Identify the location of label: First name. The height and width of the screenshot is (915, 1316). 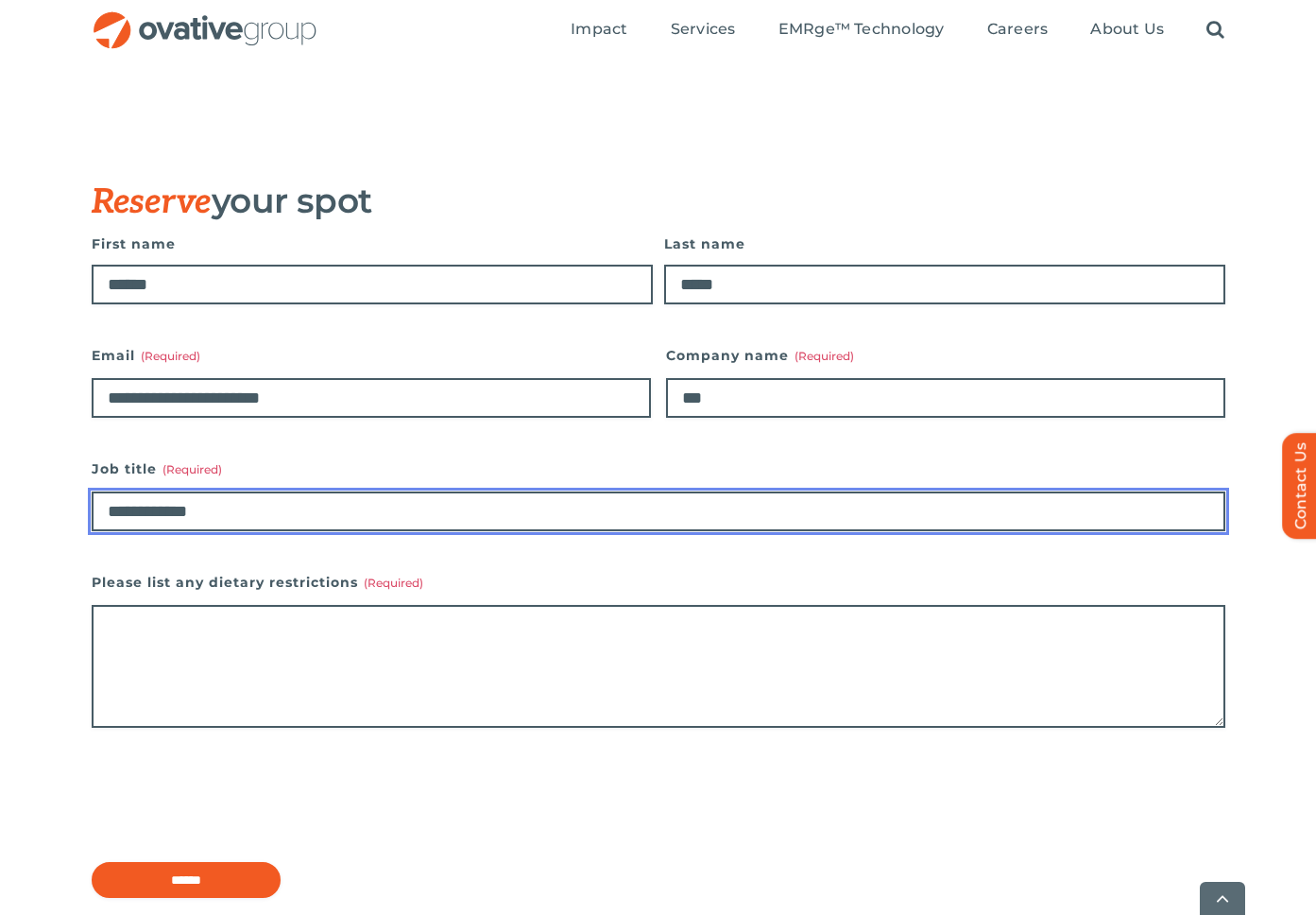
(372, 243).